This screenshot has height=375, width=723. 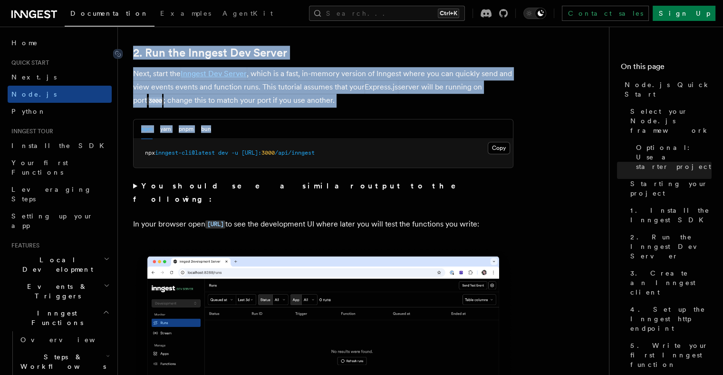 What do you see at coordinates (671, 215) in the screenshot?
I see `span: 1. Install the Inngest SDK` at bounding box center [671, 215].